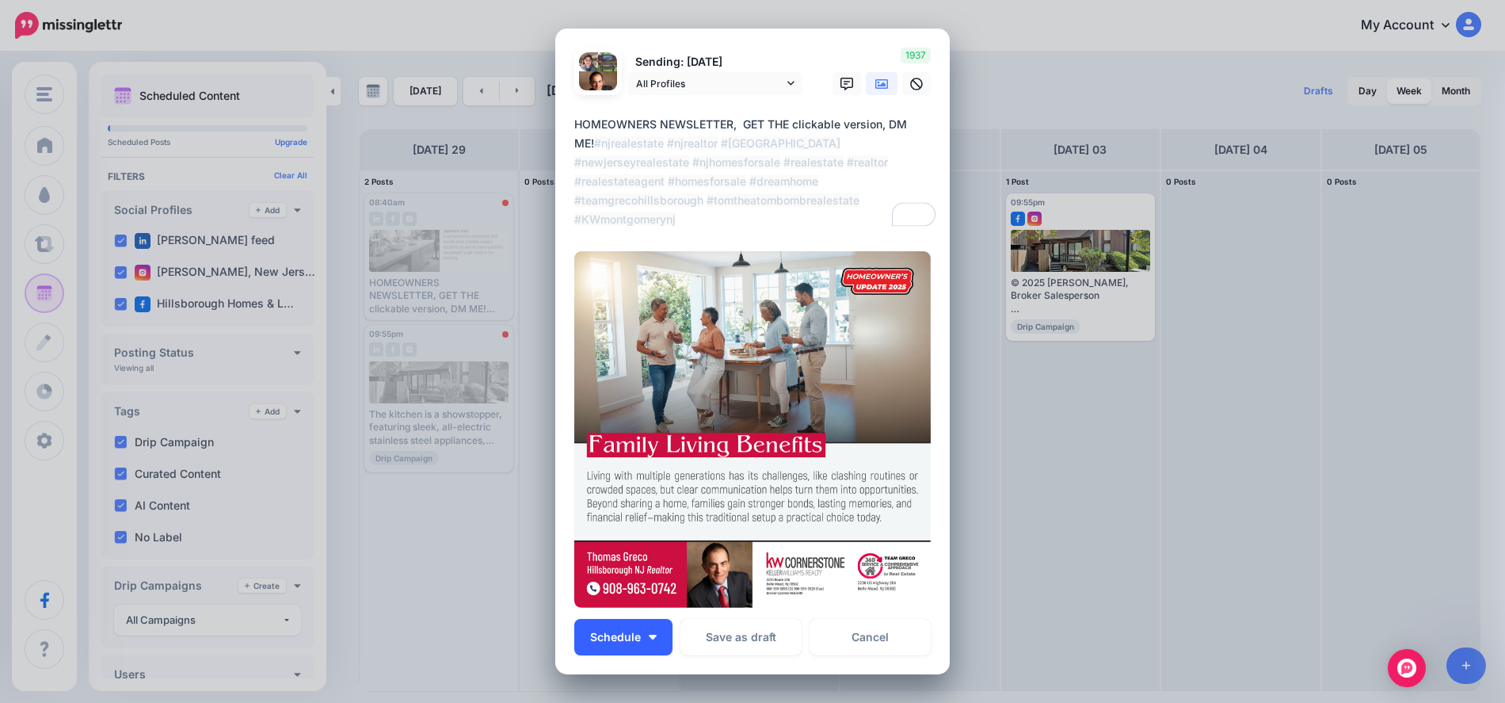 This screenshot has height=703, width=1505. I want to click on img: 1517734286188-86457.png, so click(598, 90).